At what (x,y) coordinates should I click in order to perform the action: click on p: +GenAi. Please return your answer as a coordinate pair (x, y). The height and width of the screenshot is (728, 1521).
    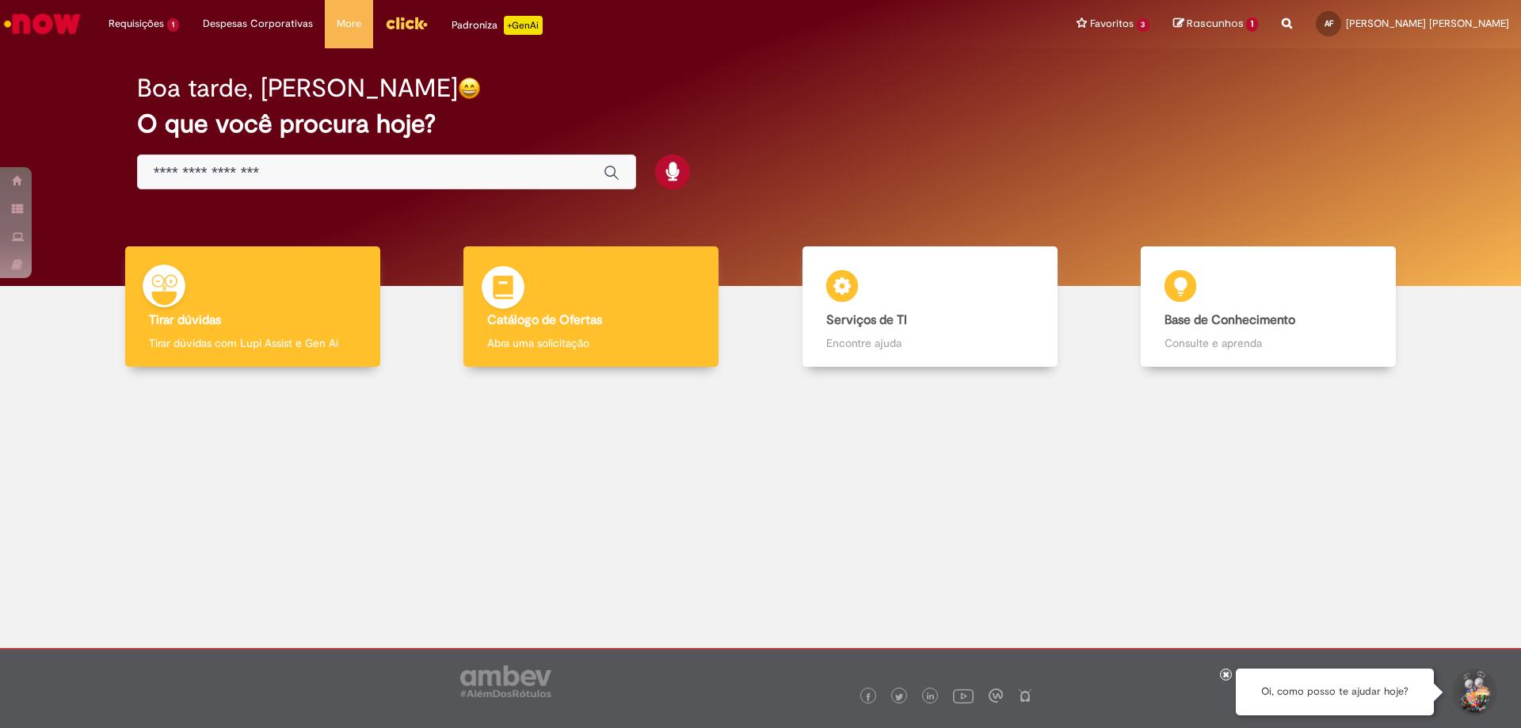
    Looking at the image, I should click on (523, 25).